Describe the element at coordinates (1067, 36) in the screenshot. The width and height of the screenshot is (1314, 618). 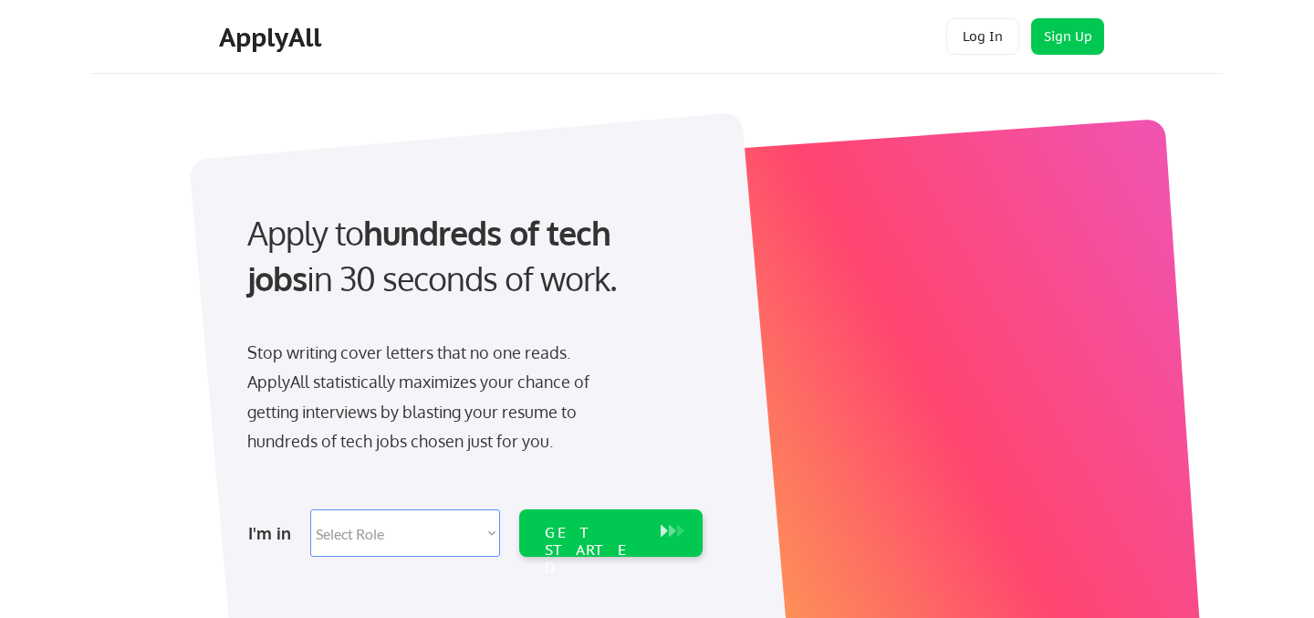
I see `button: Sign Up` at that location.